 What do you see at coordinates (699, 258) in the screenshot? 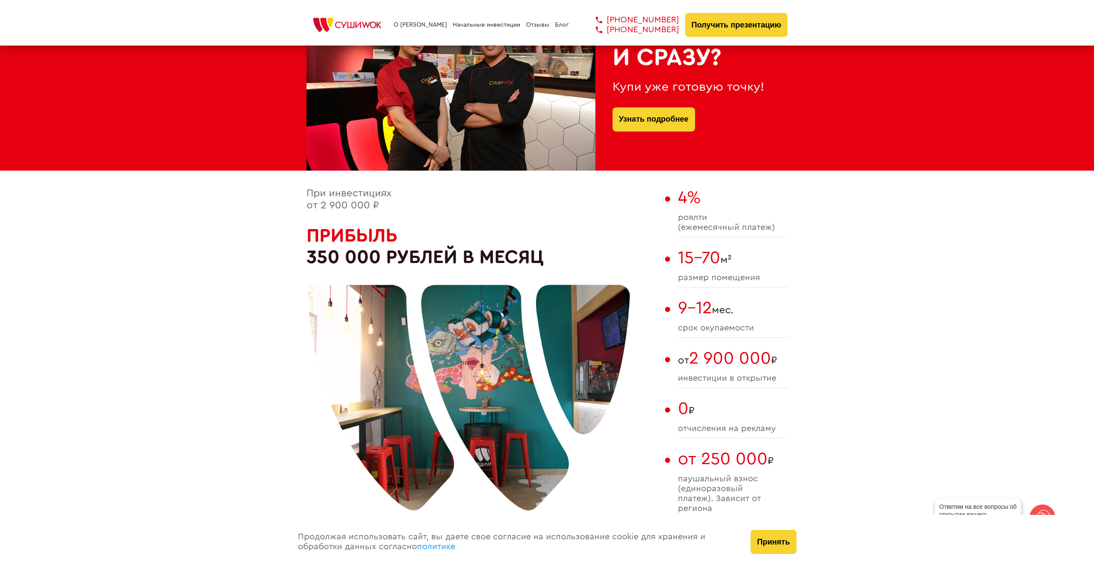
I see `span: 15-70` at bounding box center [699, 258].